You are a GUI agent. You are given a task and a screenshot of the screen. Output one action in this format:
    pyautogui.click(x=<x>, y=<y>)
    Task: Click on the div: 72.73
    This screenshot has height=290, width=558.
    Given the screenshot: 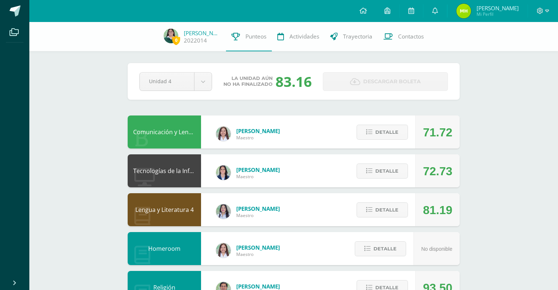 What is the action you would take?
    pyautogui.click(x=437, y=171)
    